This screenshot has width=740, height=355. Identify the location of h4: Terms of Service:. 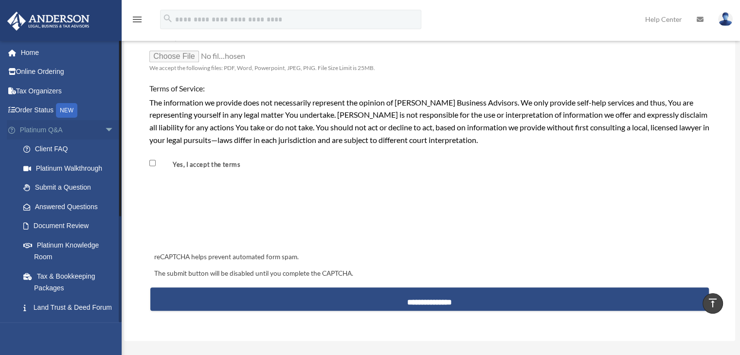
(430, 89).